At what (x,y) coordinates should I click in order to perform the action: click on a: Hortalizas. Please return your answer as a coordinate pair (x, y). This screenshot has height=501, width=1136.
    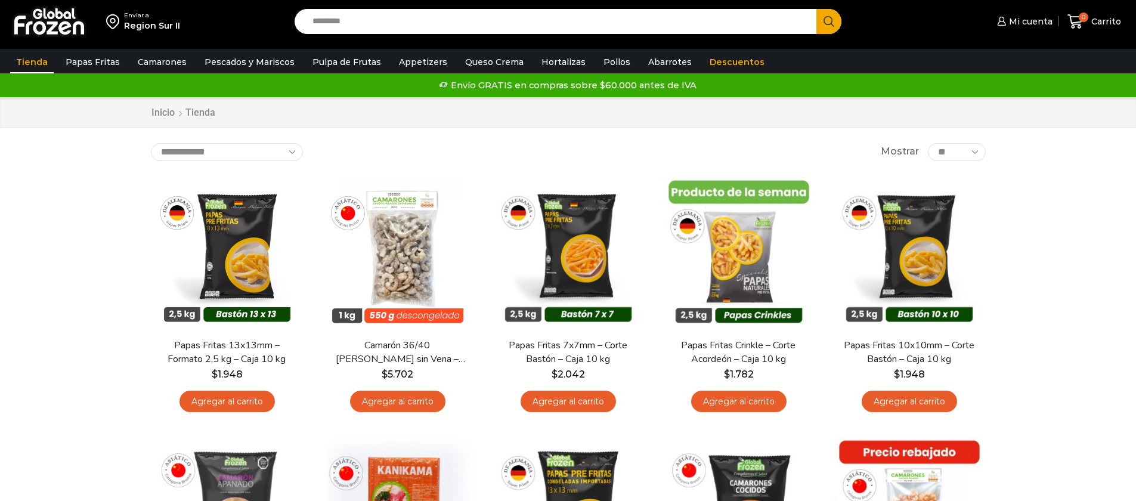
    Looking at the image, I should click on (564, 62).